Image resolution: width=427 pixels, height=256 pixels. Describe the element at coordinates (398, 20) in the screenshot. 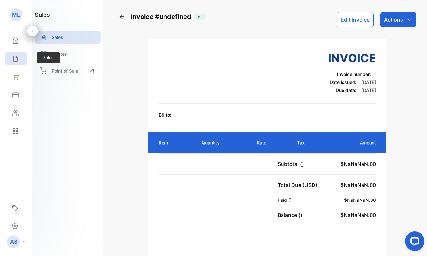

I see `button: Actions` at that location.